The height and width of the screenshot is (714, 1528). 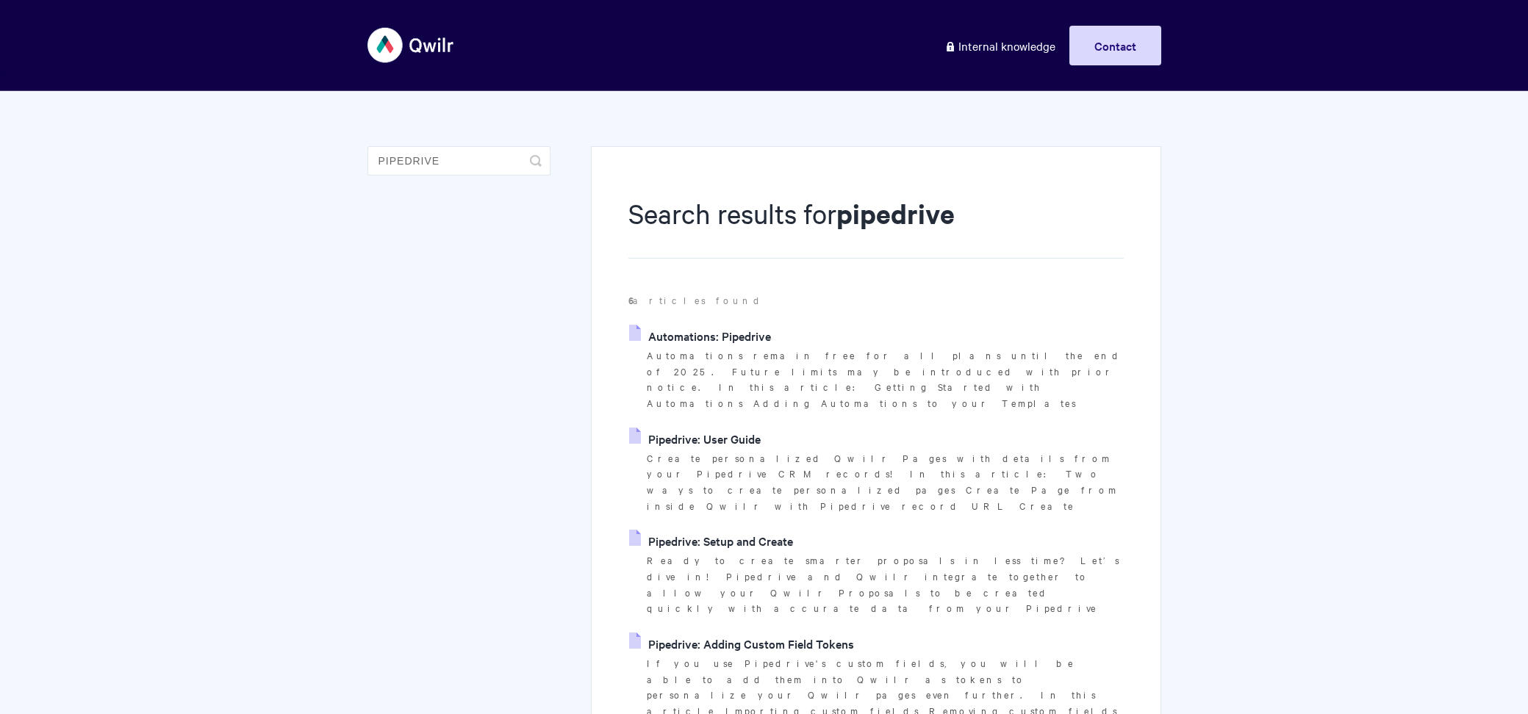 What do you see at coordinates (885, 584) in the screenshot?
I see `p: Ready to create smarter proposals in less time? Let’s dive in! Pipedrive and Qwilr integrate toge...` at bounding box center [885, 584].